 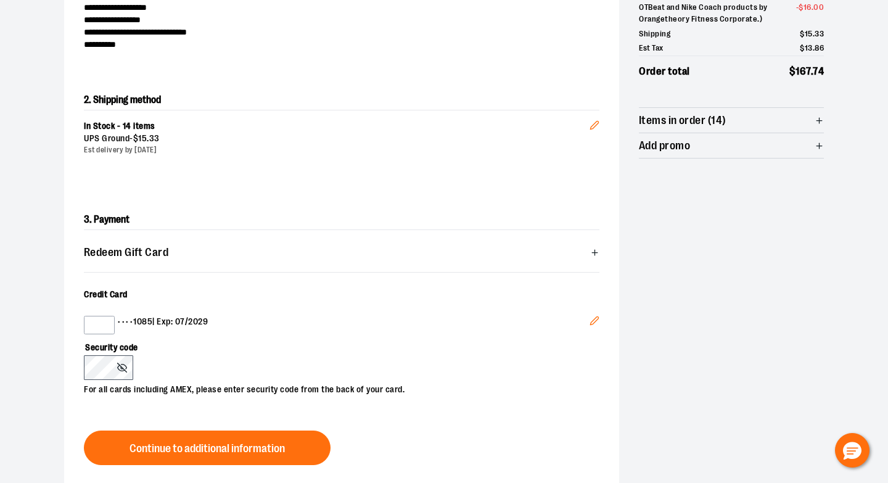 I want to click on span: 13, so click(x=808, y=47).